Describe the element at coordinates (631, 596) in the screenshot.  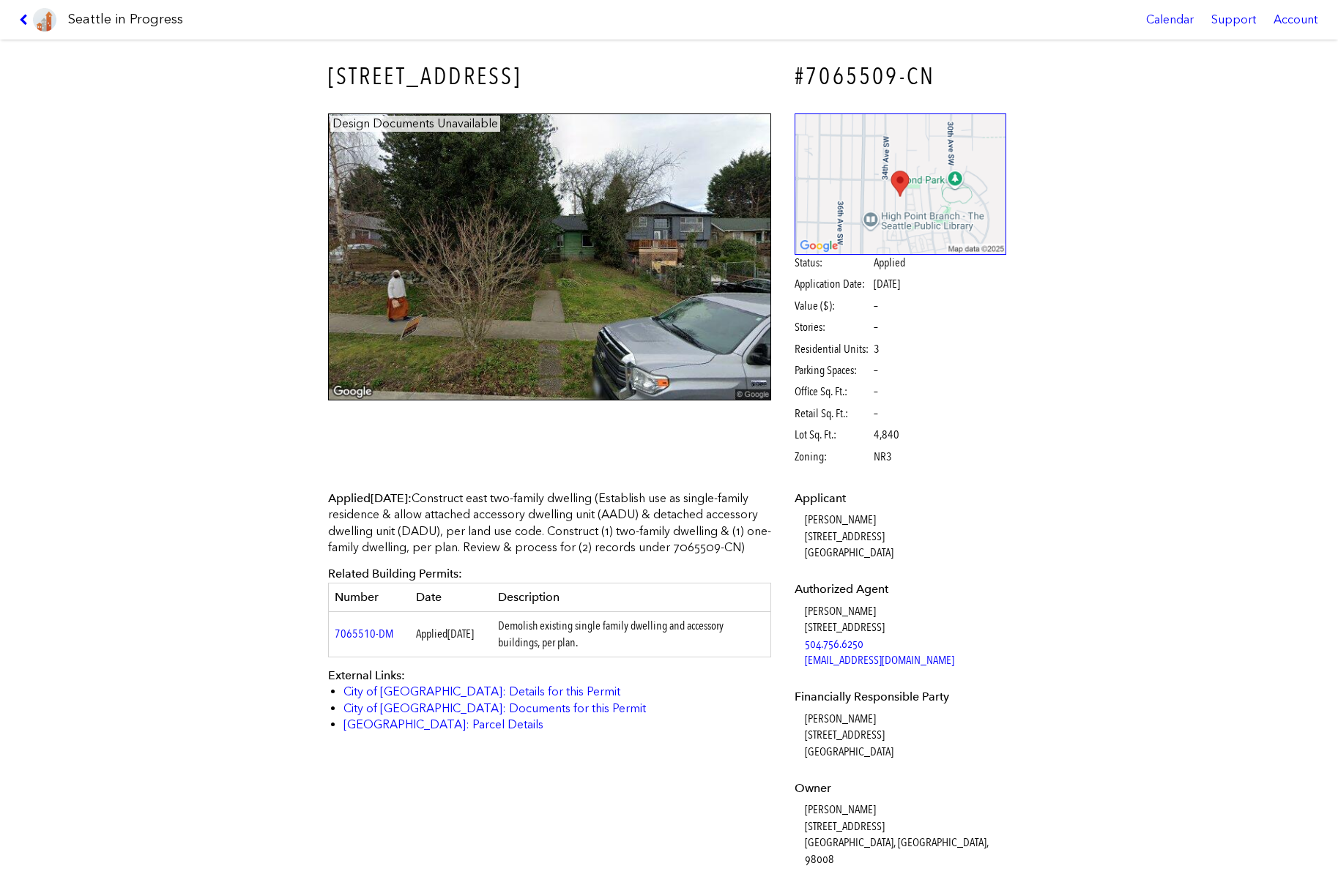
I see `th: Description` at that location.